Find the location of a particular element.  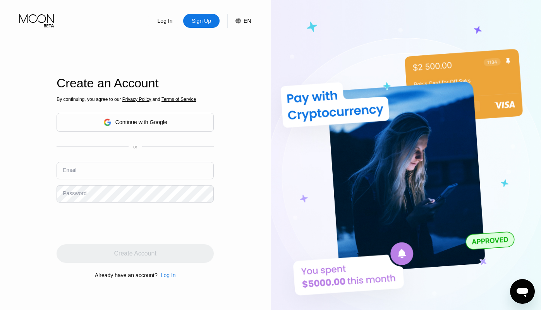

div: or is located at coordinates (135, 147).